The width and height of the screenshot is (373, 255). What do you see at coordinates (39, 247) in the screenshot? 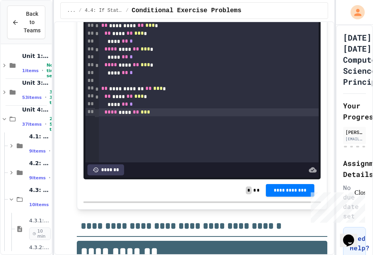
I see `span: 4.3.2: Review - Comparison Operators` at bounding box center [39, 247].